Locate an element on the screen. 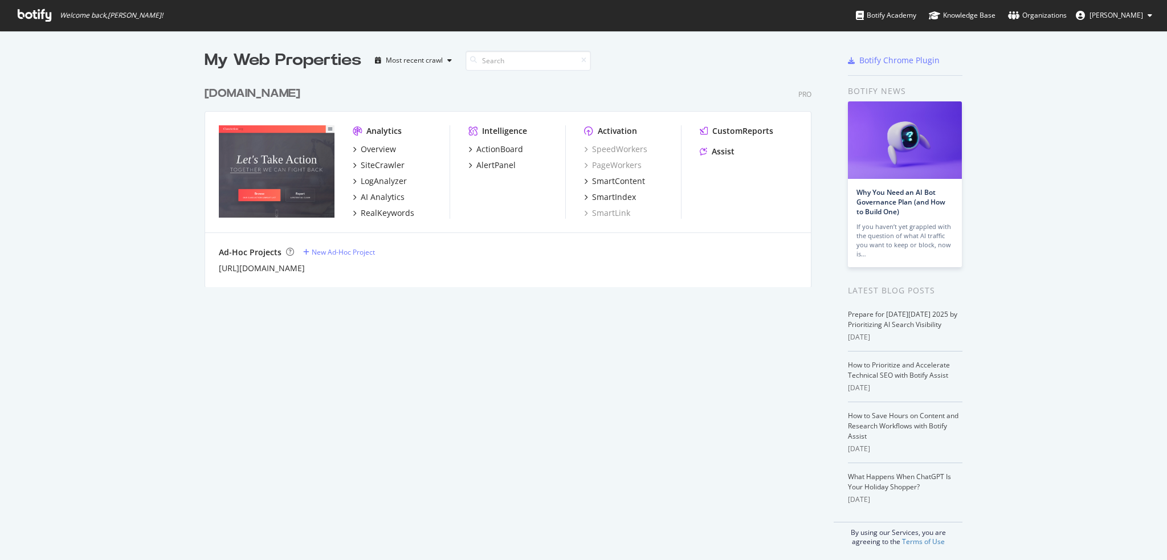  div: Knowledge Base is located at coordinates (962, 15).